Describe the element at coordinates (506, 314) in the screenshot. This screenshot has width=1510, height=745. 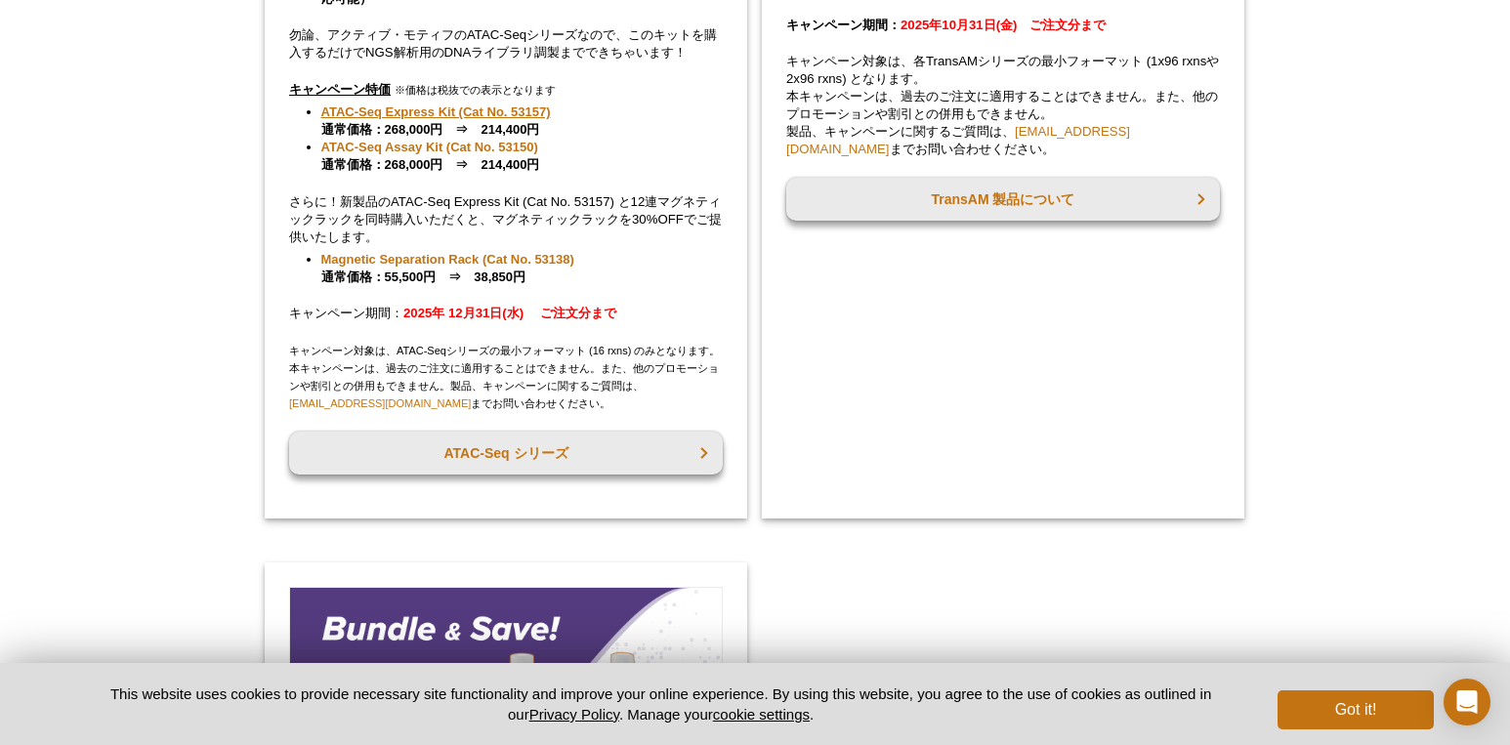
I see `p: キャンペーン期間：` at that location.